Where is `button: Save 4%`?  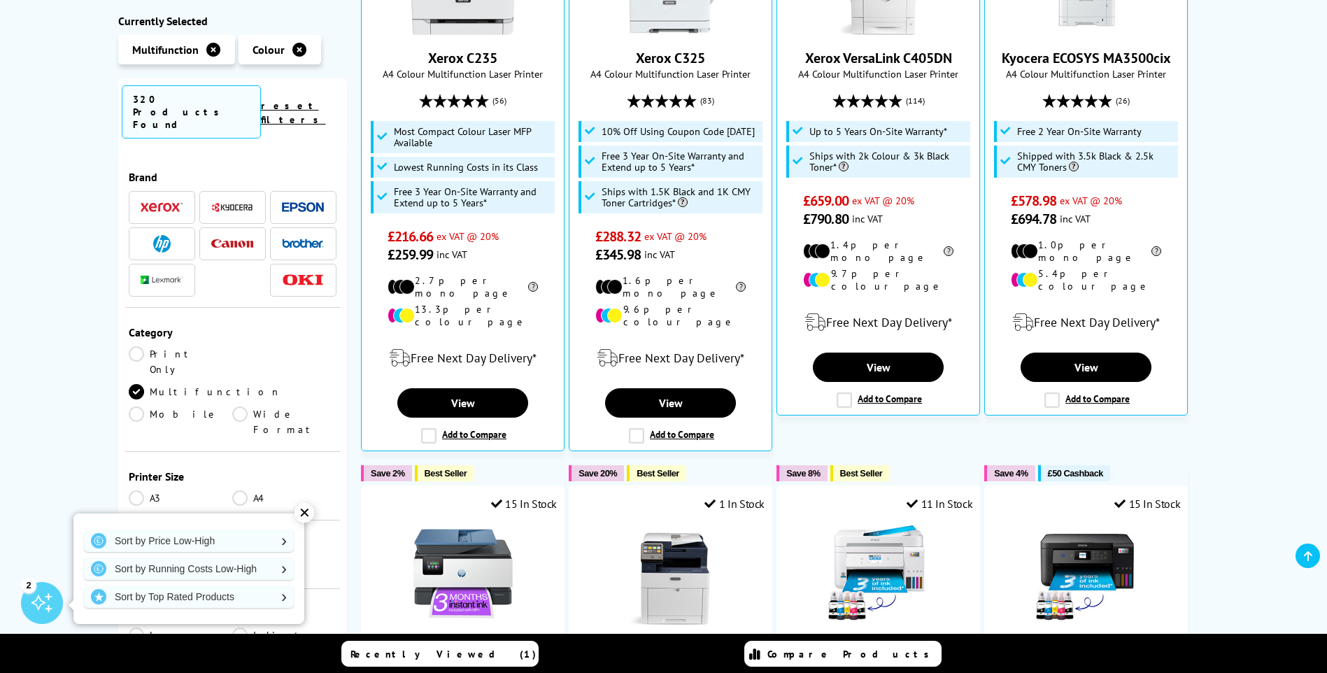
button: Save 4% is located at coordinates (1010, 473).